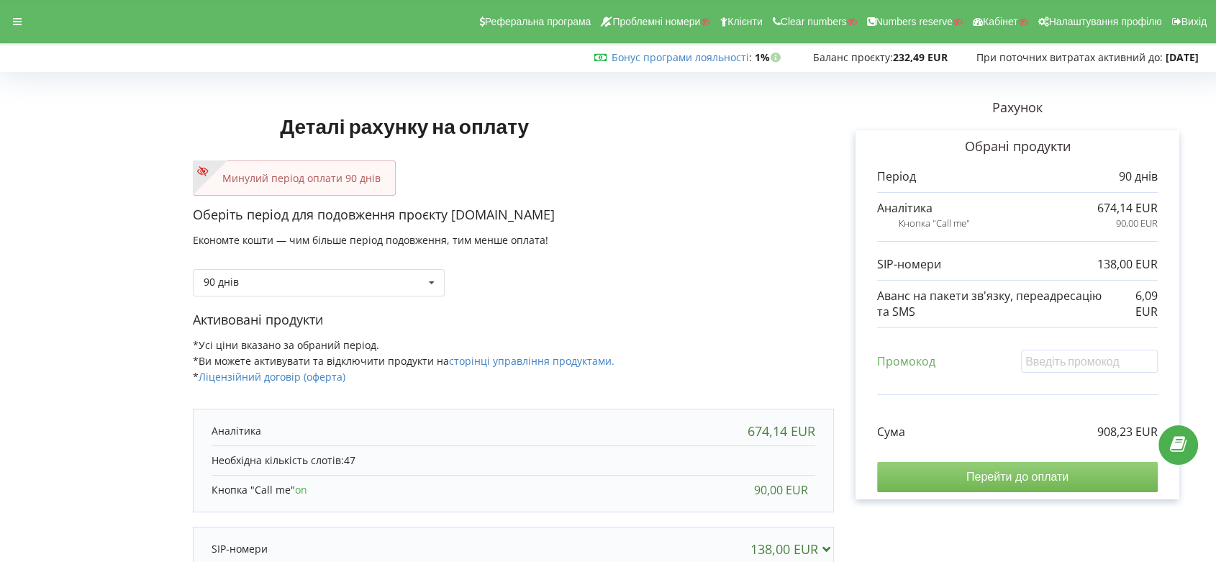  Describe the element at coordinates (371, 240) in the screenshot. I see `span: Економте кошти — чим більше період подовження, тим менше оплата!` at that location.